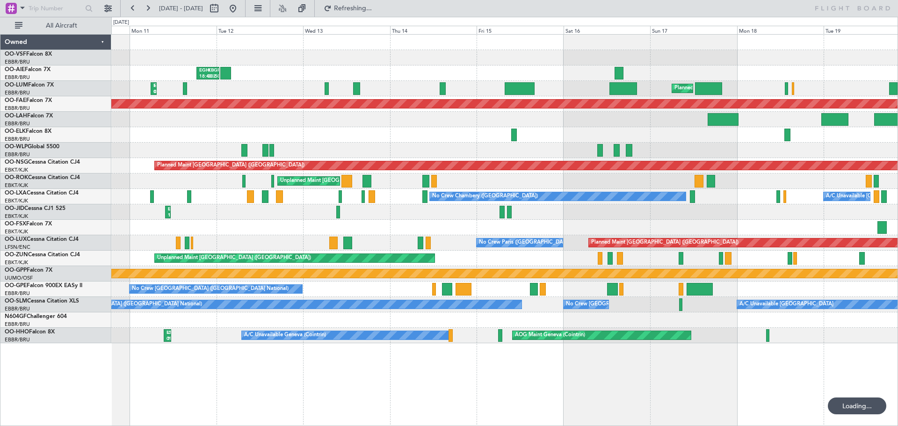 This screenshot has width=898, height=426. What do you see at coordinates (42, 193) in the screenshot?
I see `a: OO-LXACessna Citation CJ4` at bounding box center [42, 193].